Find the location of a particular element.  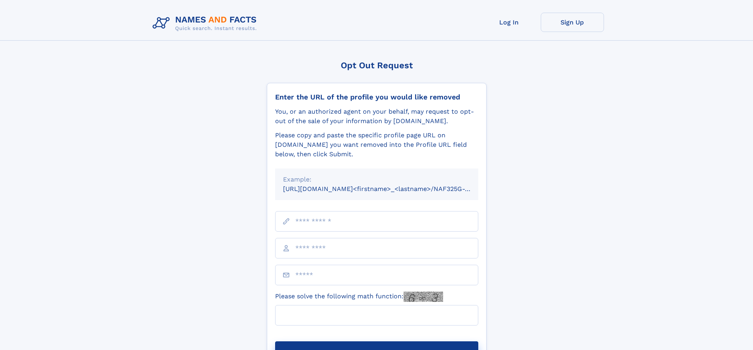

div: You, or an authorized agent on your behalf, may request to opt-out of the sale of your informatio... is located at coordinates (376, 117).